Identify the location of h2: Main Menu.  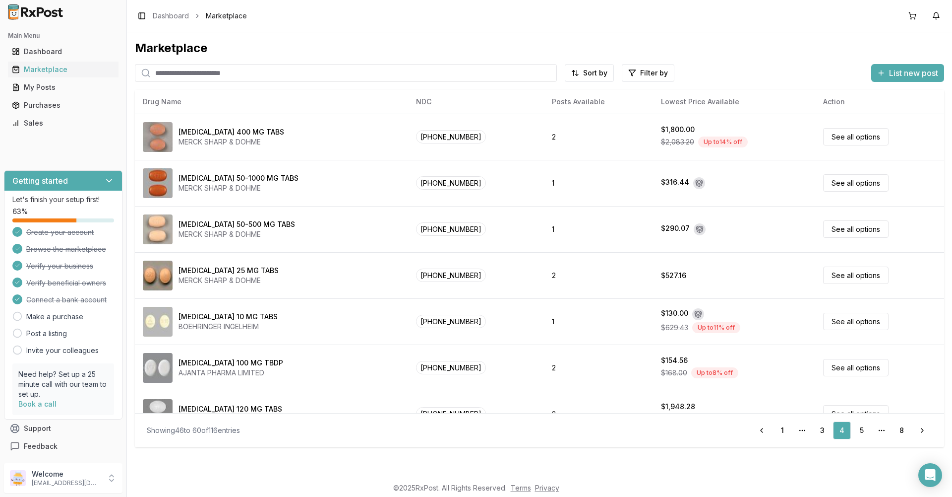
(63, 36).